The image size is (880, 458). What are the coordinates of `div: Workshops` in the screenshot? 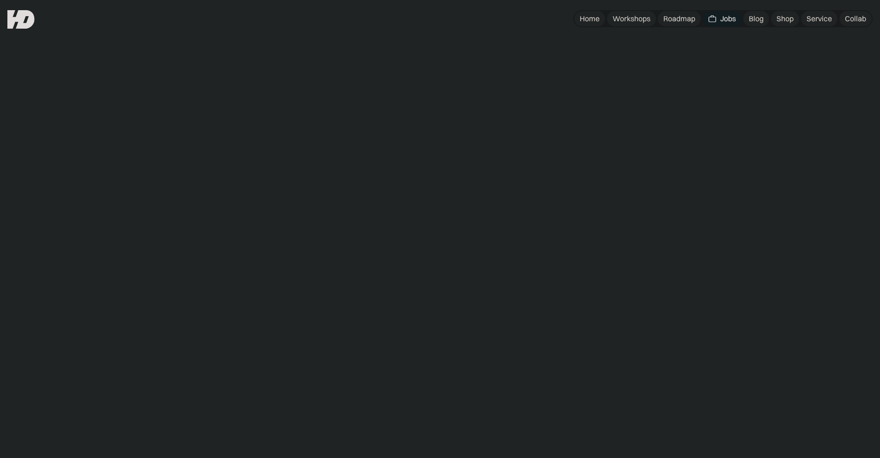 It's located at (631, 18).